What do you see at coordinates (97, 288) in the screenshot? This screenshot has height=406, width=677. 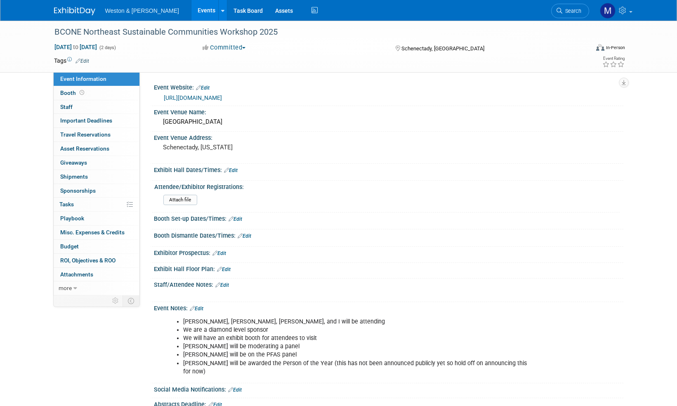 I see `a: more` at bounding box center [97, 288].